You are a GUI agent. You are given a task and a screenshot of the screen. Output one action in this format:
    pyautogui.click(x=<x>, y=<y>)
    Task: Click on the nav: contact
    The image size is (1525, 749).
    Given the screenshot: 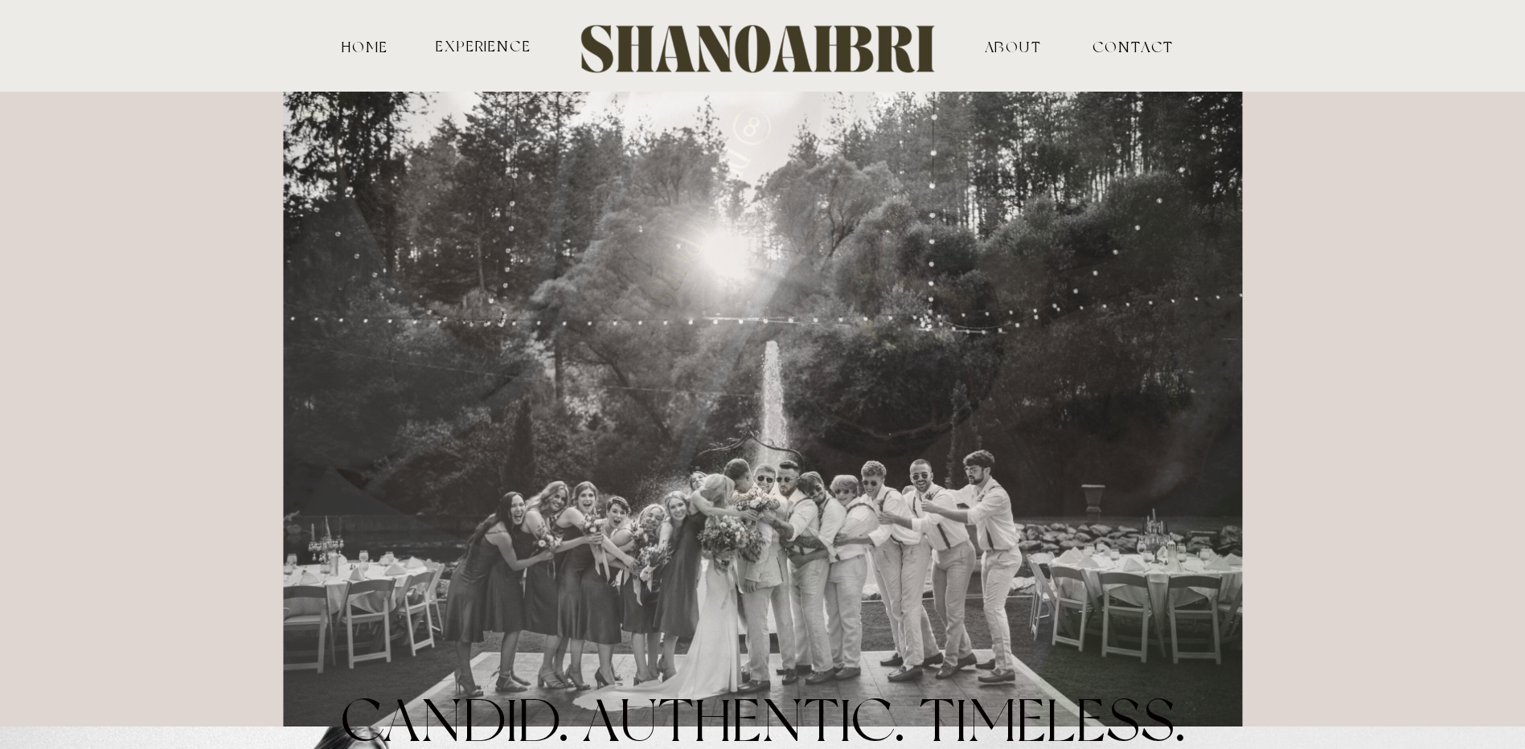 What is the action you would take?
    pyautogui.click(x=1120, y=46)
    